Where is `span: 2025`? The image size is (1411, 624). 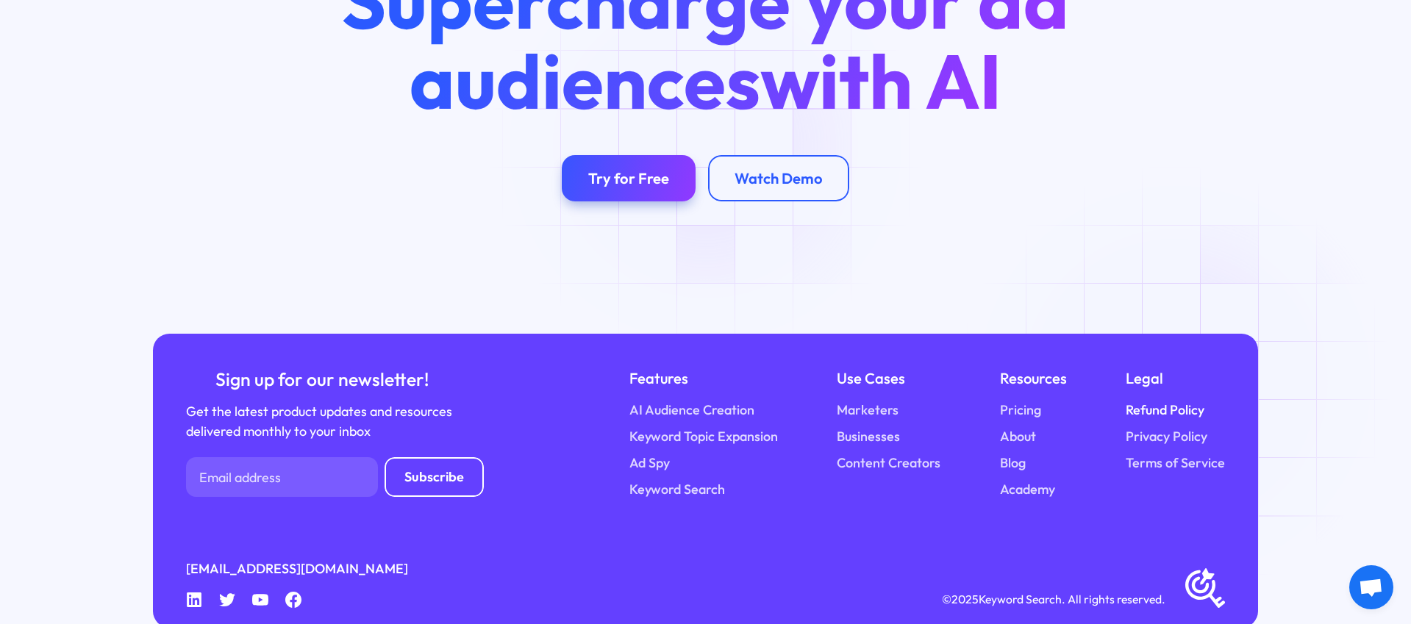
span: 2025 is located at coordinates (965, 599).